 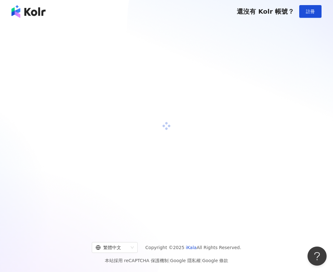 I want to click on span: 還沒有 Kolr 帳號？, so click(x=265, y=11).